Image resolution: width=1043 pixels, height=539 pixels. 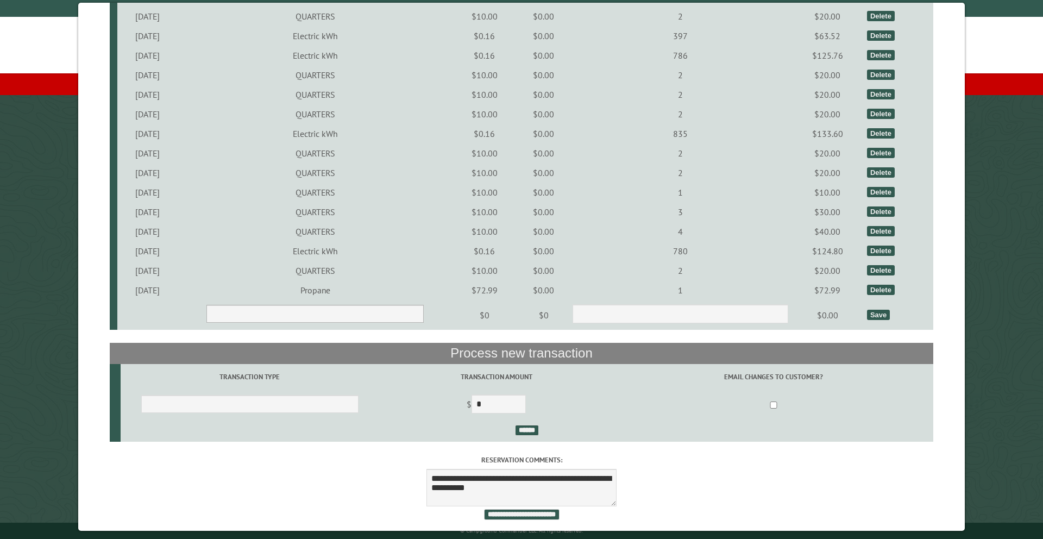 What do you see at coordinates (827, 36) in the screenshot?
I see `td: $63.52` at bounding box center [827, 36].